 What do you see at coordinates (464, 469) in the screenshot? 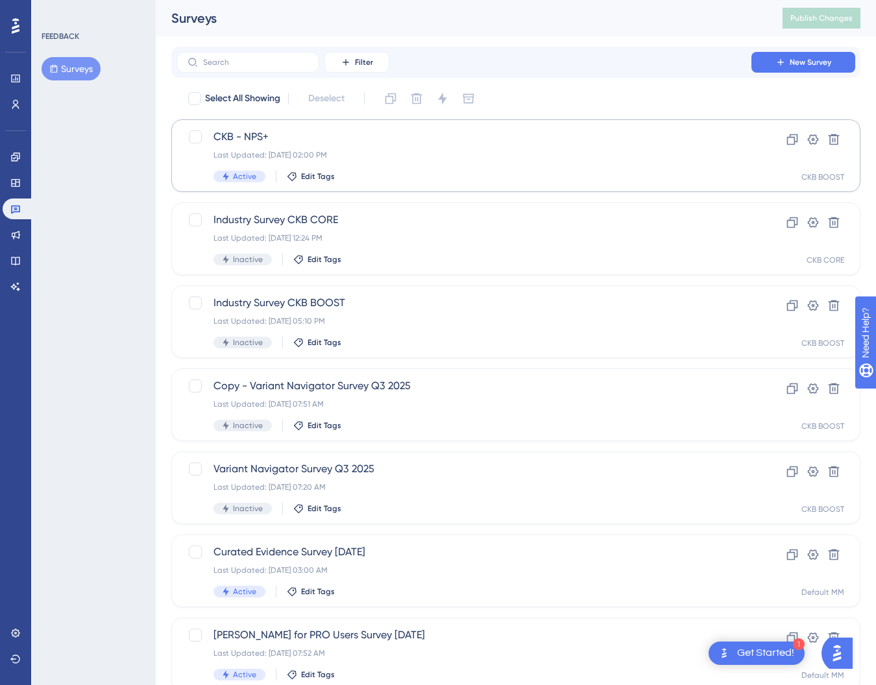
I see `span: Variant Navigator Survey Q3 2025` at bounding box center [464, 469].